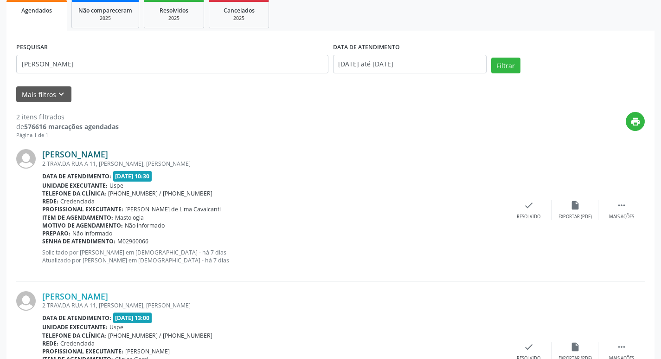 The width and height of the screenshot is (661, 359). Describe the element at coordinates (44, 94) in the screenshot. I see `button: Mais filtroskeyboard_arrow_down` at that location.